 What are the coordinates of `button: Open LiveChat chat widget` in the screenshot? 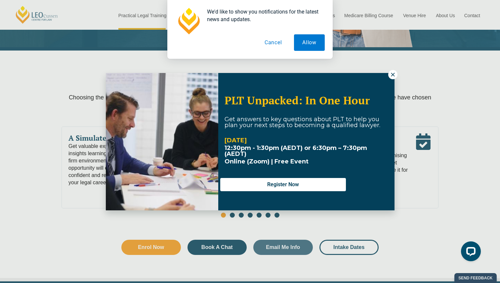 It's located at (15, 13).